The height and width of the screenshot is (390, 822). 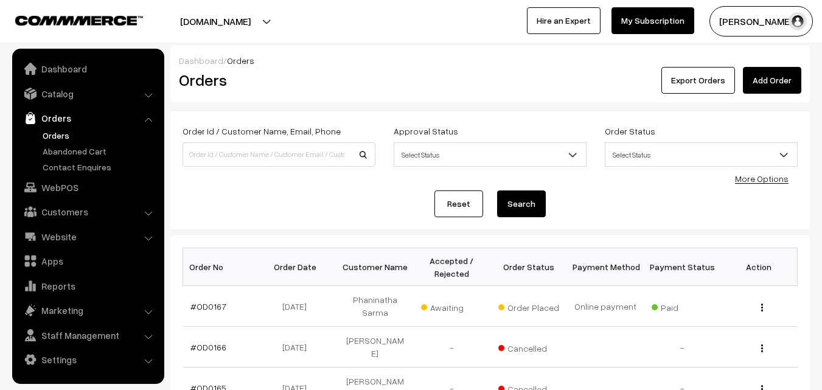 What do you see at coordinates (88, 335) in the screenshot?
I see `a: Staff Management` at bounding box center [88, 335].